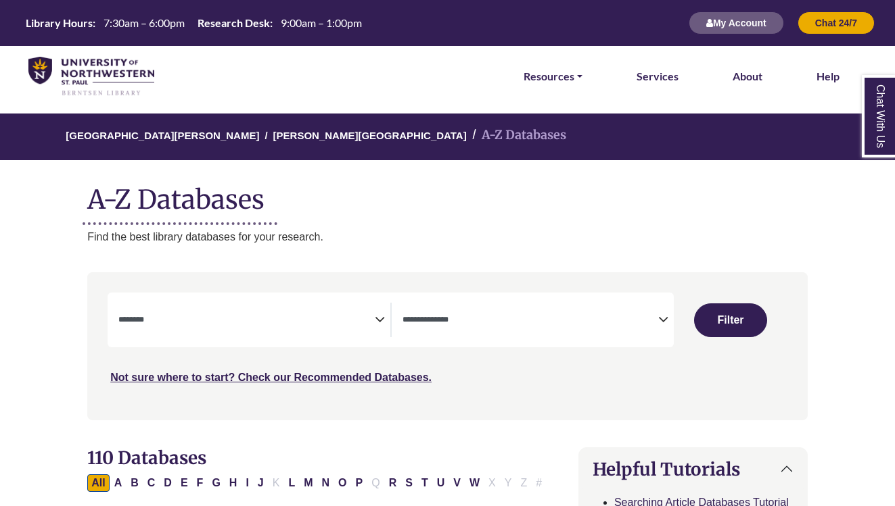 The height and width of the screenshot is (506, 895). Describe the element at coordinates (730, 320) in the screenshot. I see `button: Submit for Search Results` at that location.